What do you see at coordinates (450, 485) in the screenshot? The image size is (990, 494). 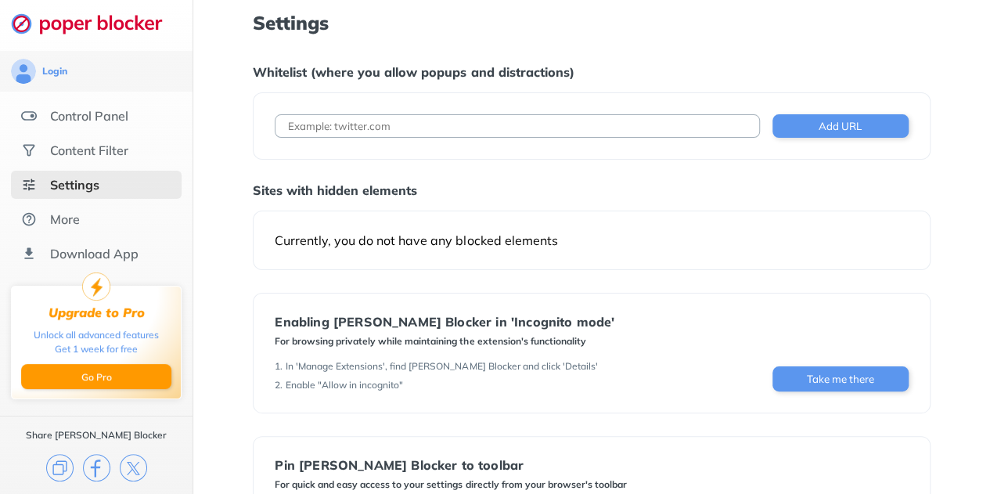 I see `div: For quick and easy access to your settings directly from your browser's toolbar` at bounding box center [450, 485].